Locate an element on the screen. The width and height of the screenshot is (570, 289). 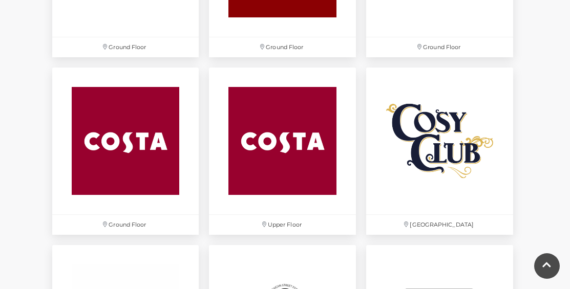
a: Ground Floor is located at coordinates (125, 151).